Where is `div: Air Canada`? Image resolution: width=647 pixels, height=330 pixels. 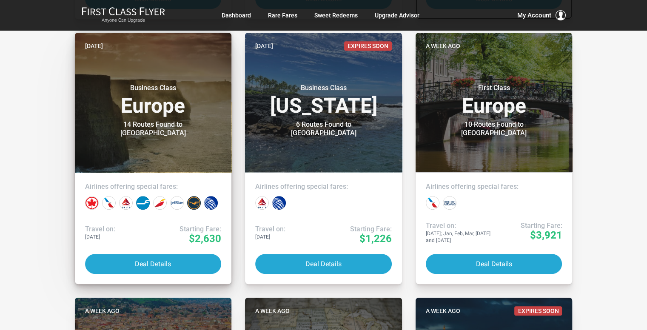 div: Air Canada is located at coordinates (92, 203).